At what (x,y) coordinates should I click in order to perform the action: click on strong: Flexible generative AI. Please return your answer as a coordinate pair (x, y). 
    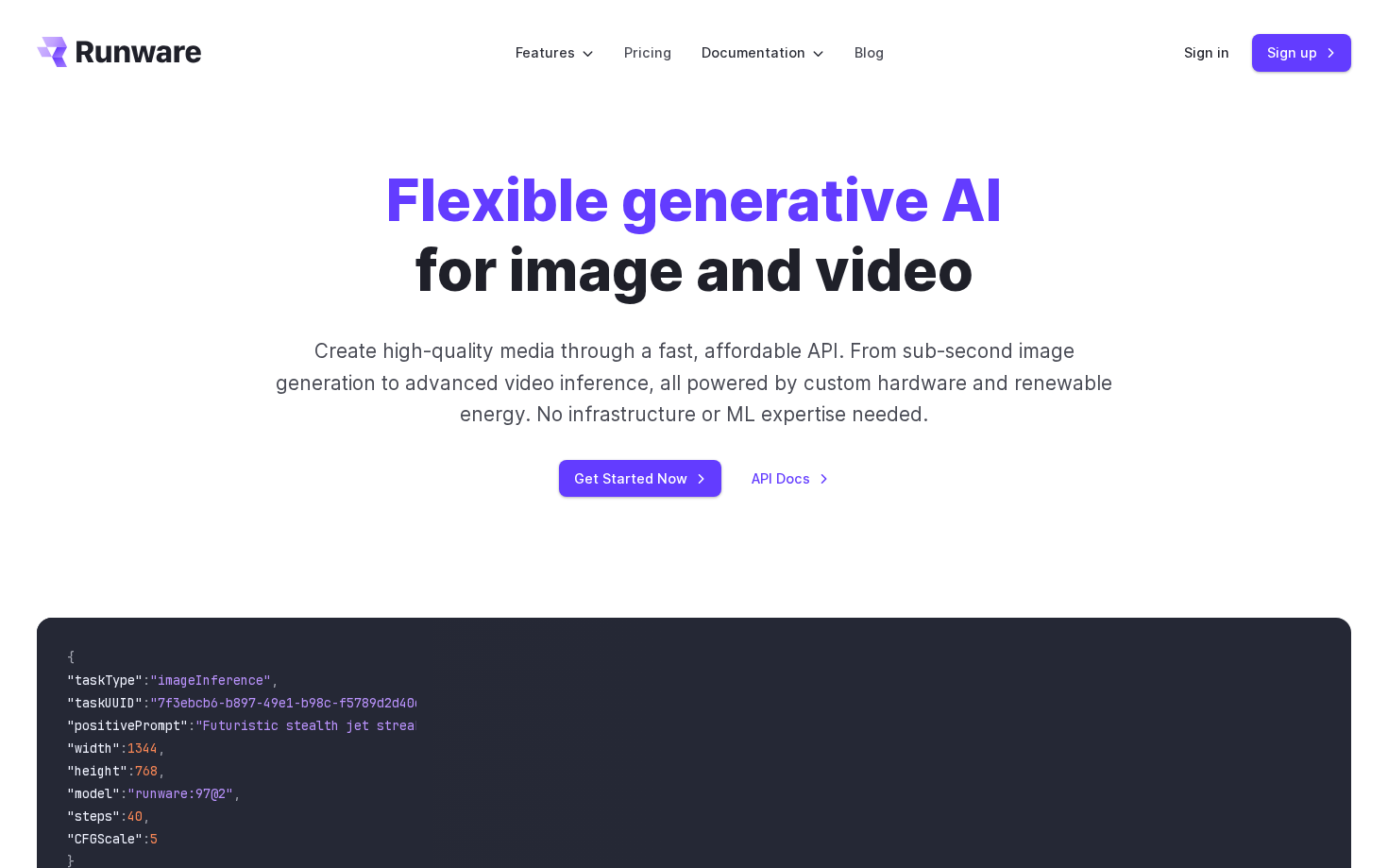
    Looking at the image, I should click on (694, 200).